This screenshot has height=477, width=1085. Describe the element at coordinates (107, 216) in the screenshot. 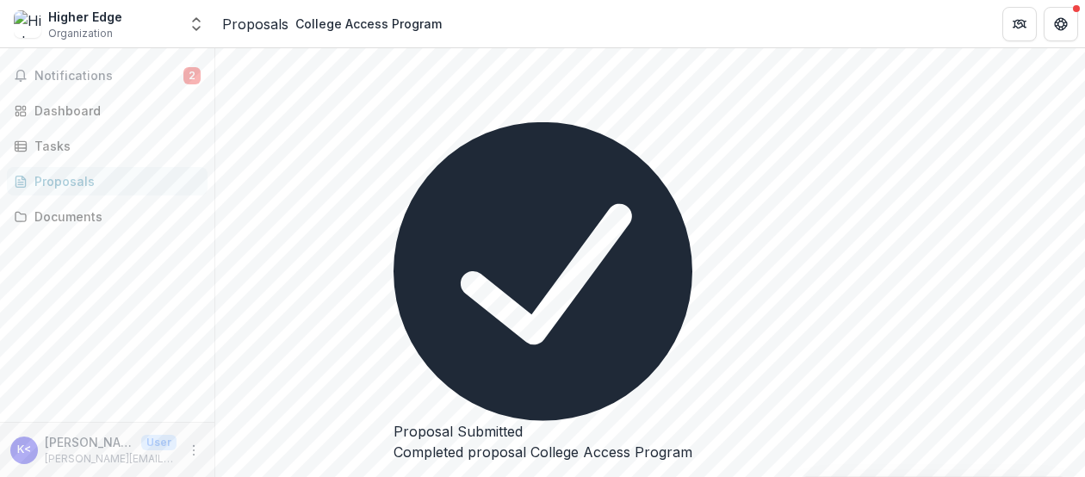

I see `a: Documents` at that location.